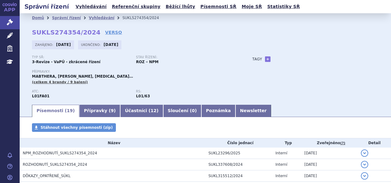  What do you see at coordinates (45, 45) in the screenshot?
I see `span: Zahájeno:` at bounding box center [45, 45].